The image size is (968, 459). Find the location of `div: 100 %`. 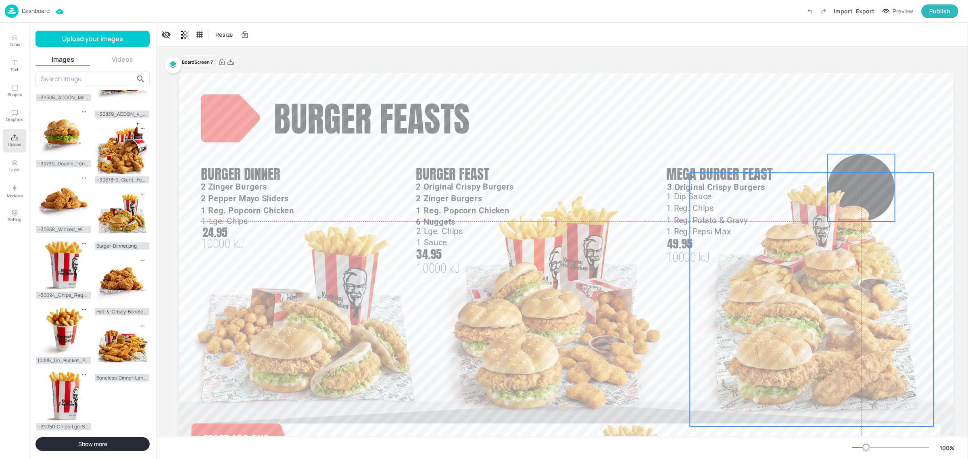

div: 100 % is located at coordinates (947, 448).